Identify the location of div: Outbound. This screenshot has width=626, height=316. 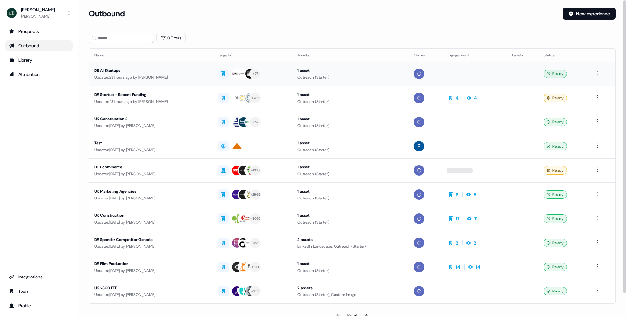
(39, 46).